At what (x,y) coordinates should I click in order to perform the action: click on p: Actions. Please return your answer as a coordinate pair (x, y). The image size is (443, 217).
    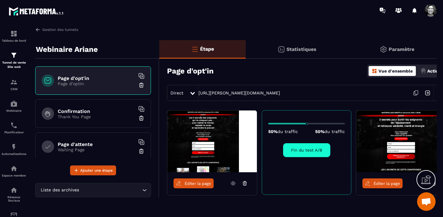
    Looking at the image, I should click on (435, 71).